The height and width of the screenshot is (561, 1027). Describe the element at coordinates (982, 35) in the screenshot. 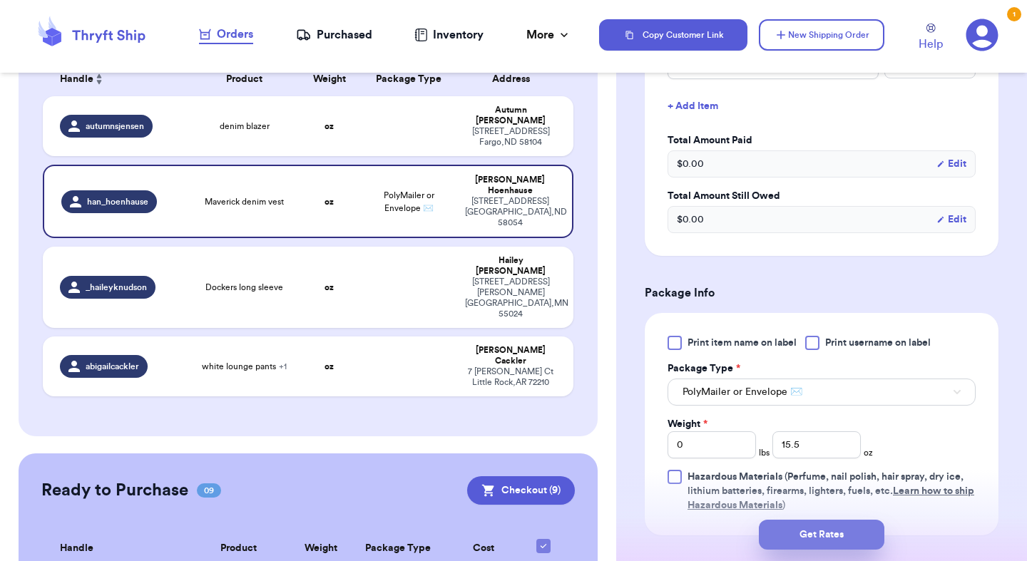

I see `a: 1` at that location.